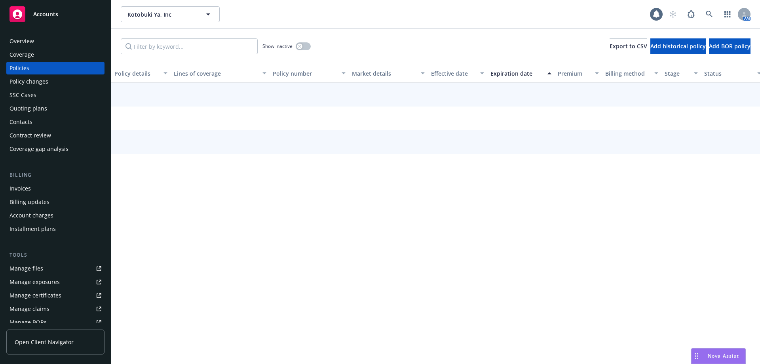  I want to click on div: Policy details, so click(137, 73).